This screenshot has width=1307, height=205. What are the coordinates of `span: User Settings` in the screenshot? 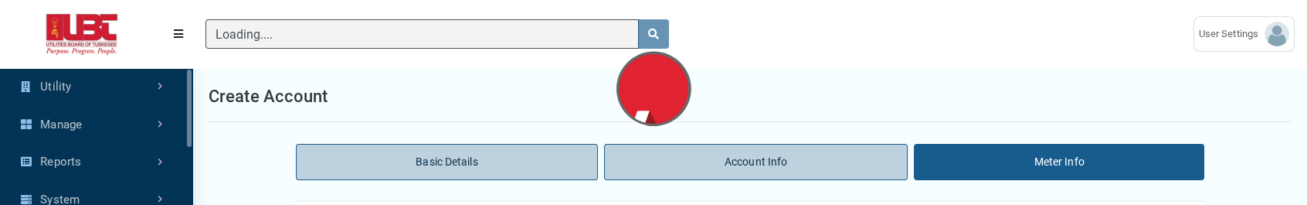 It's located at (1232, 34).